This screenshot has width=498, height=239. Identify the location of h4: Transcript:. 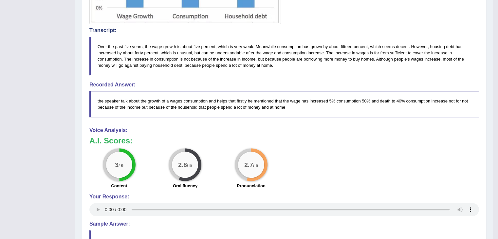
(284, 30).